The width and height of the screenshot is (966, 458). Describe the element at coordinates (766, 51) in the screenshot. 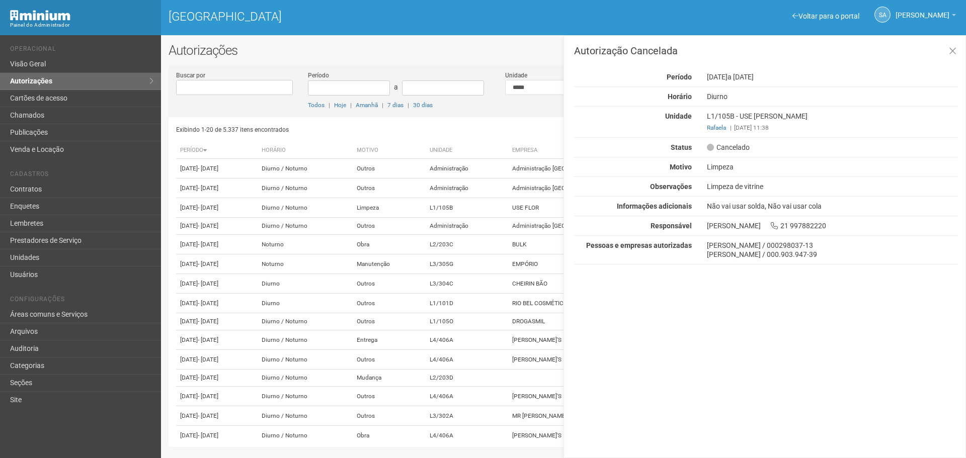

I see `h3: Autorização Cancelada` at that location.